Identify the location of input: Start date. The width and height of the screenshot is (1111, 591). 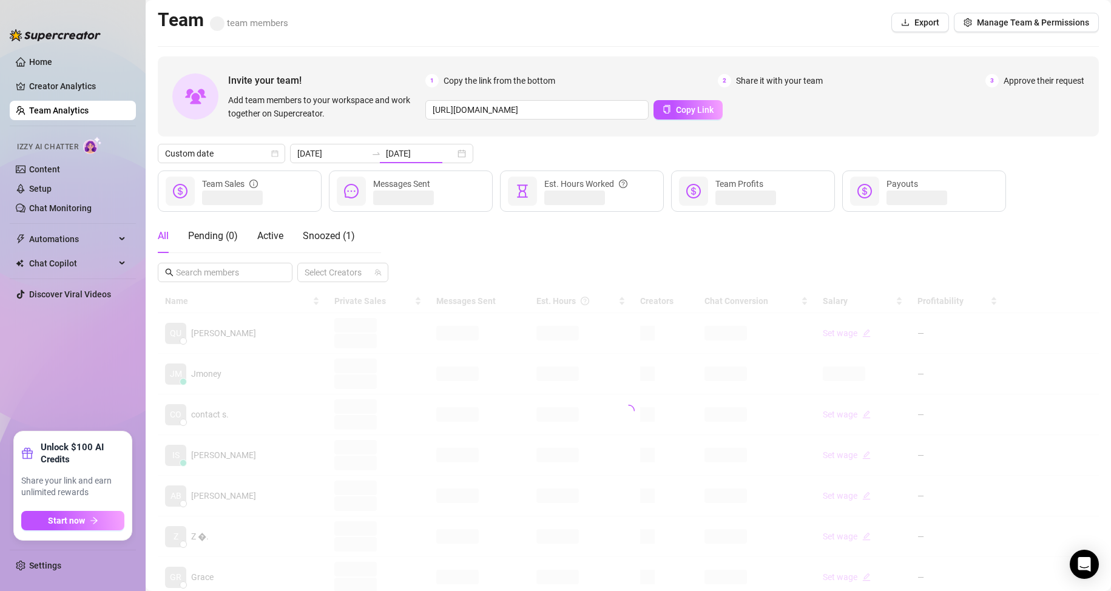
(332, 154).